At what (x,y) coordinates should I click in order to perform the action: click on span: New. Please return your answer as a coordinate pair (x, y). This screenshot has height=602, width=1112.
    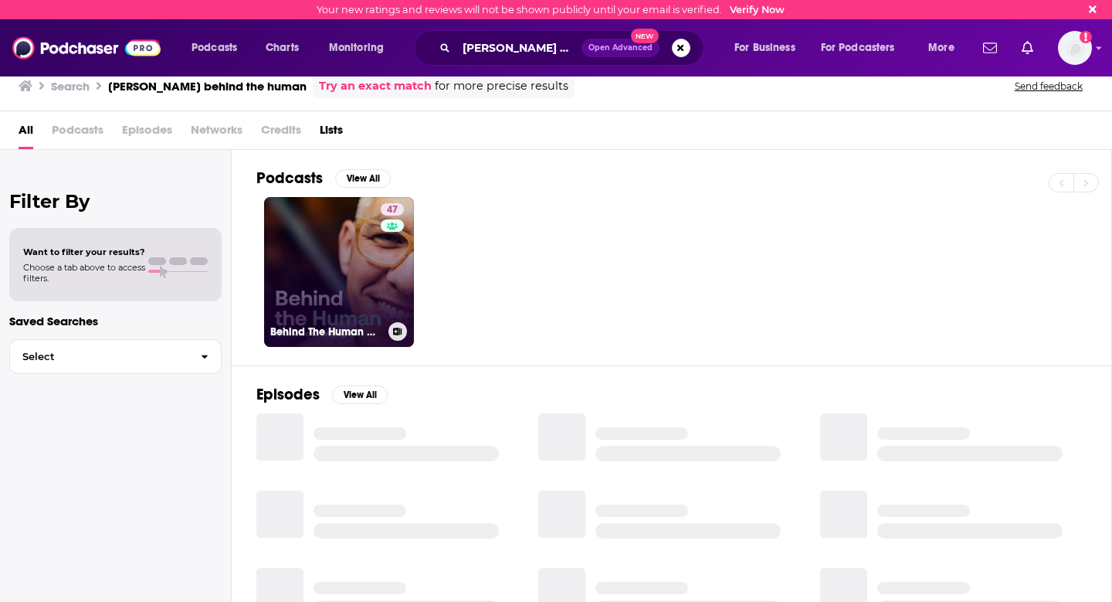
    Looking at the image, I should click on (645, 36).